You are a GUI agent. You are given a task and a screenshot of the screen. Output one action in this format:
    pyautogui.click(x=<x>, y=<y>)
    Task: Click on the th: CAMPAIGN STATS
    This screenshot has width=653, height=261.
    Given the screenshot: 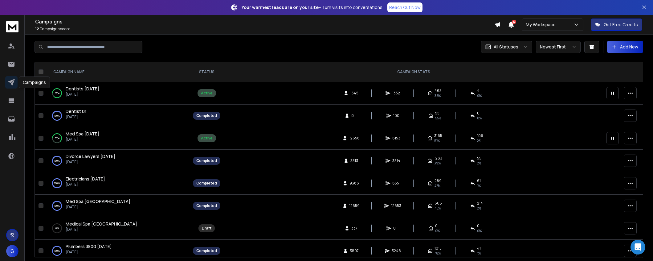 What is the action you would take?
    pyautogui.click(x=413, y=72)
    